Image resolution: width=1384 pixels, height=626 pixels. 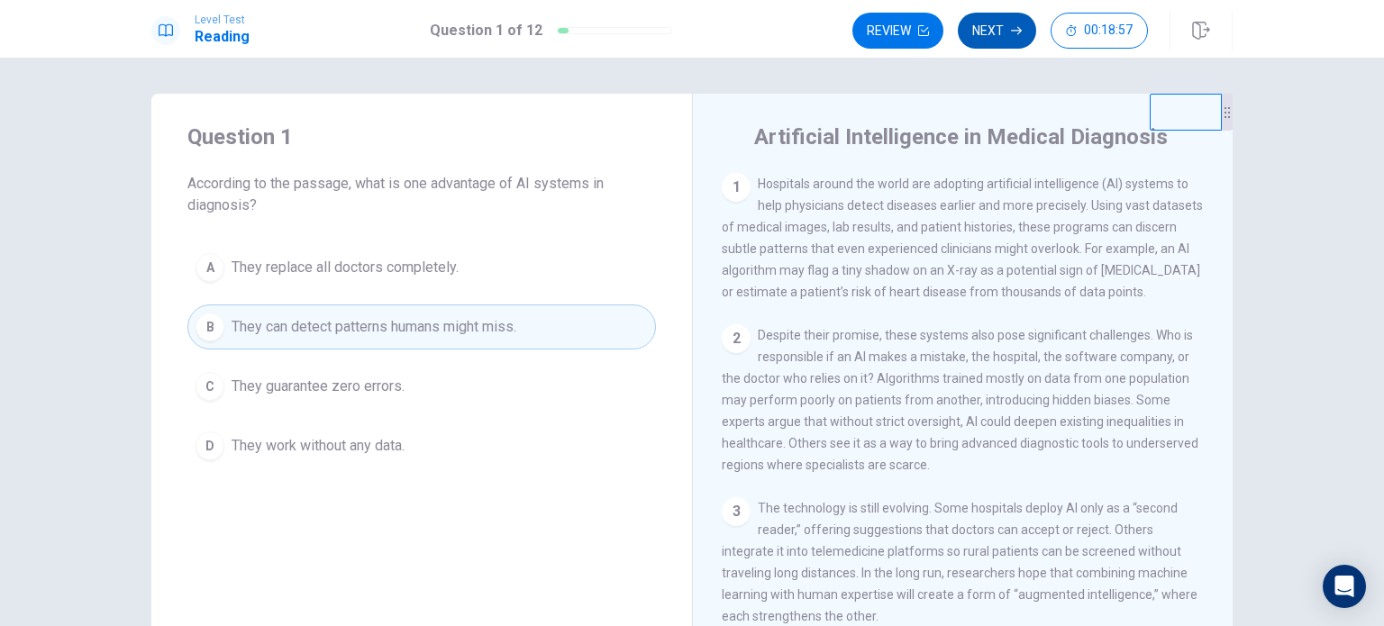 What do you see at coordinates (736, 339) in the screenshot?
I see `div: 2` at bounding box center [736, 339].